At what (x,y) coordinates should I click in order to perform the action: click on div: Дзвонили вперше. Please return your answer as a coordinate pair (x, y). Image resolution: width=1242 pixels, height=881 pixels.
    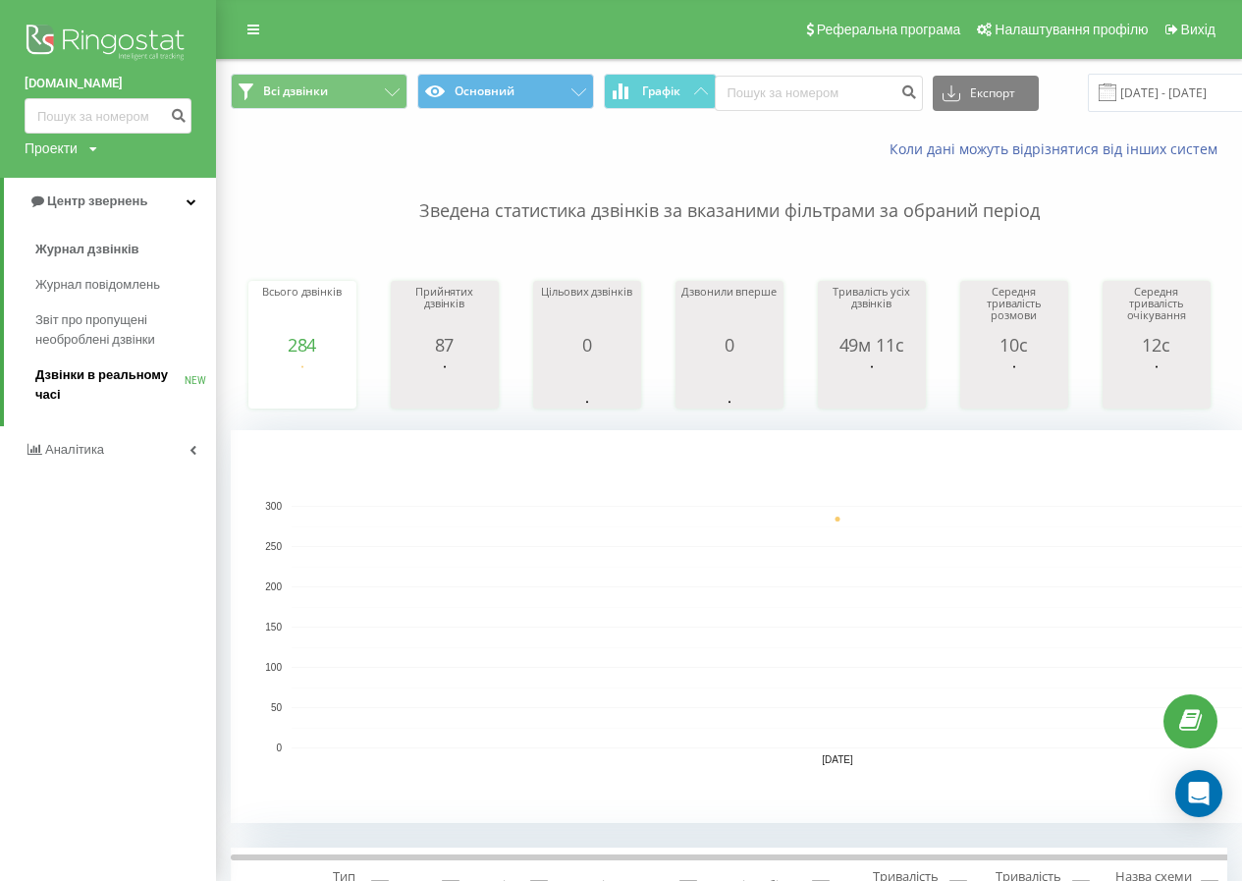
    Looking at the image, I should click on (730, 310).